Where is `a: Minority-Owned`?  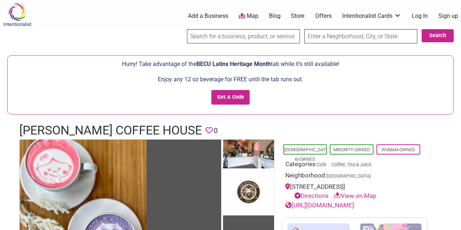 a: Minority-Owned is located at coordinates (352, 150).